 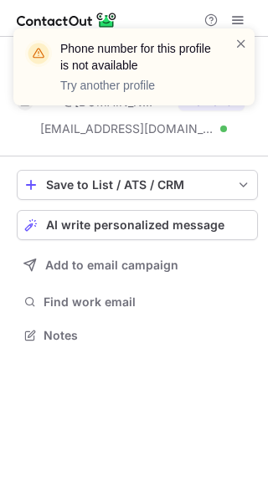 I want to click on button: Add to email campaign, so click(x=137, y=265).